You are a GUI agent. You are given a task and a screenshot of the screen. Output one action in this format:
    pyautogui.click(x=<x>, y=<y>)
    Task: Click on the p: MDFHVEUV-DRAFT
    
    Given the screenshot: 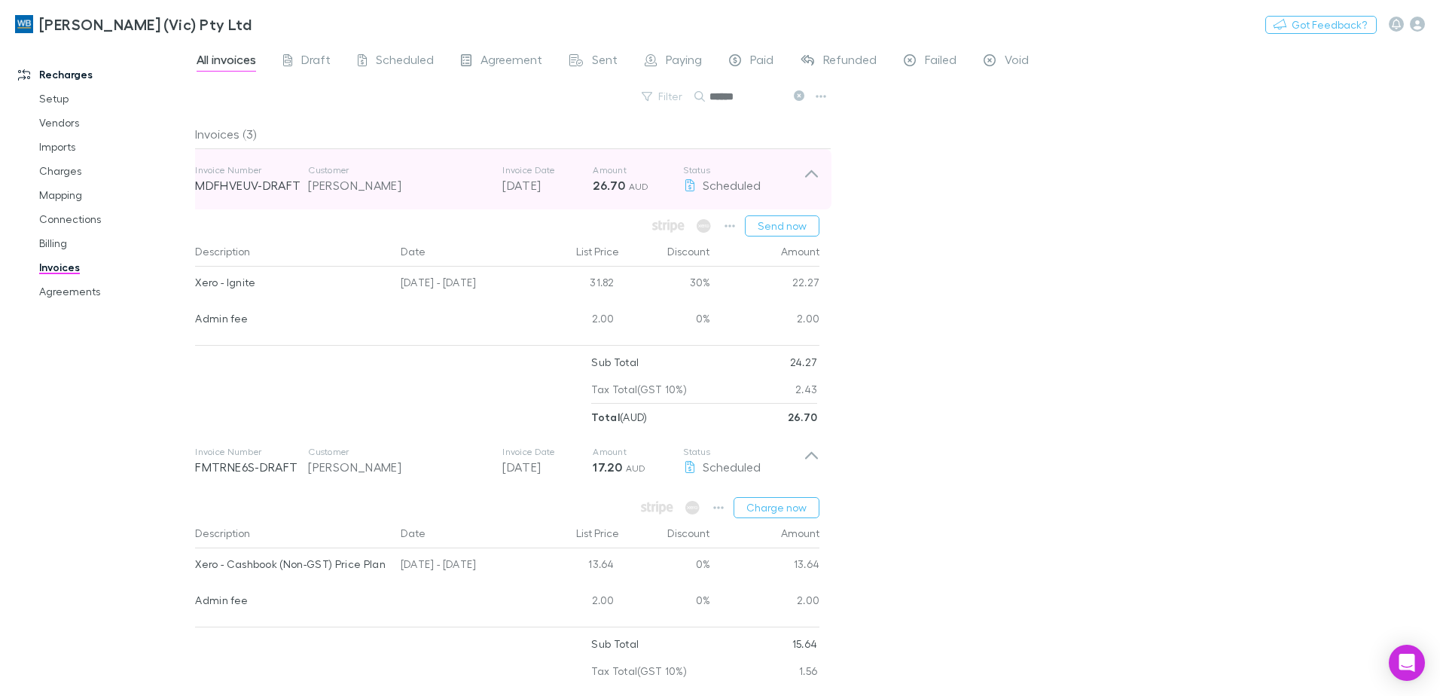 What is the action you would take?
    pyautogui.click(x=252, y=185)
    